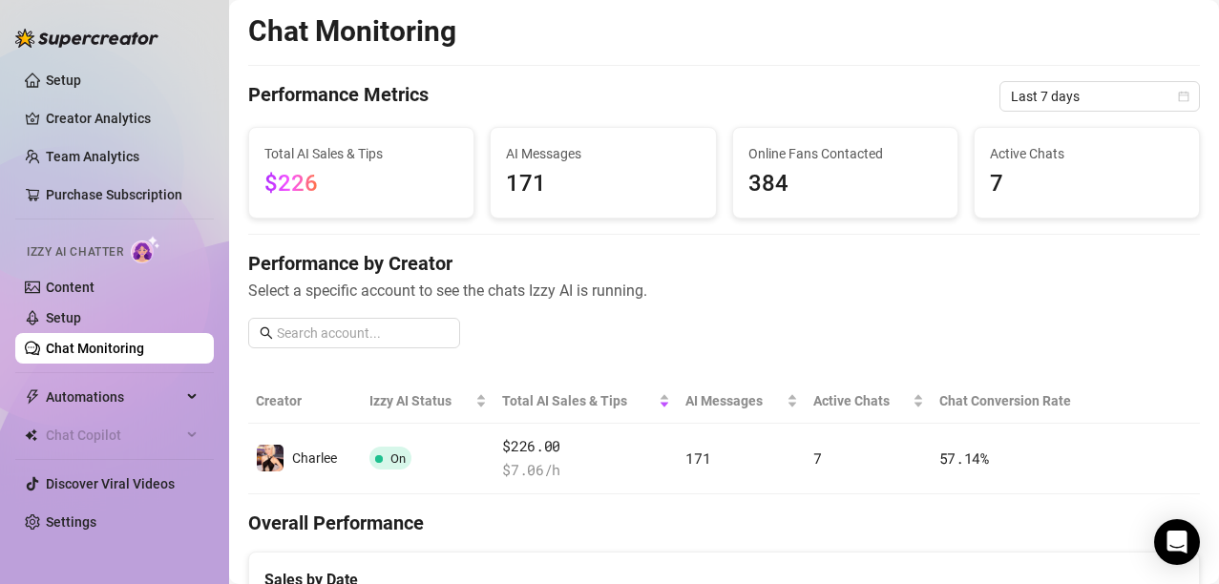 The height and width of the screenshot is (584, 1219). What do you see at coordinates (1100, 96) in the screenshot?
I see `span: Last 7 days` at bounding box center [1100, 96].